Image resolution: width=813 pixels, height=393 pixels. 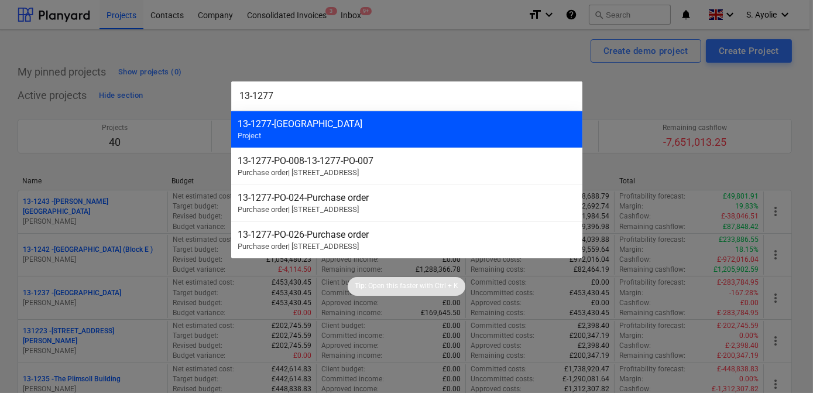 What do you see at coordinates (250, 135) in the screenshot?
I see `span: Project` at bounding box center [250, 135].